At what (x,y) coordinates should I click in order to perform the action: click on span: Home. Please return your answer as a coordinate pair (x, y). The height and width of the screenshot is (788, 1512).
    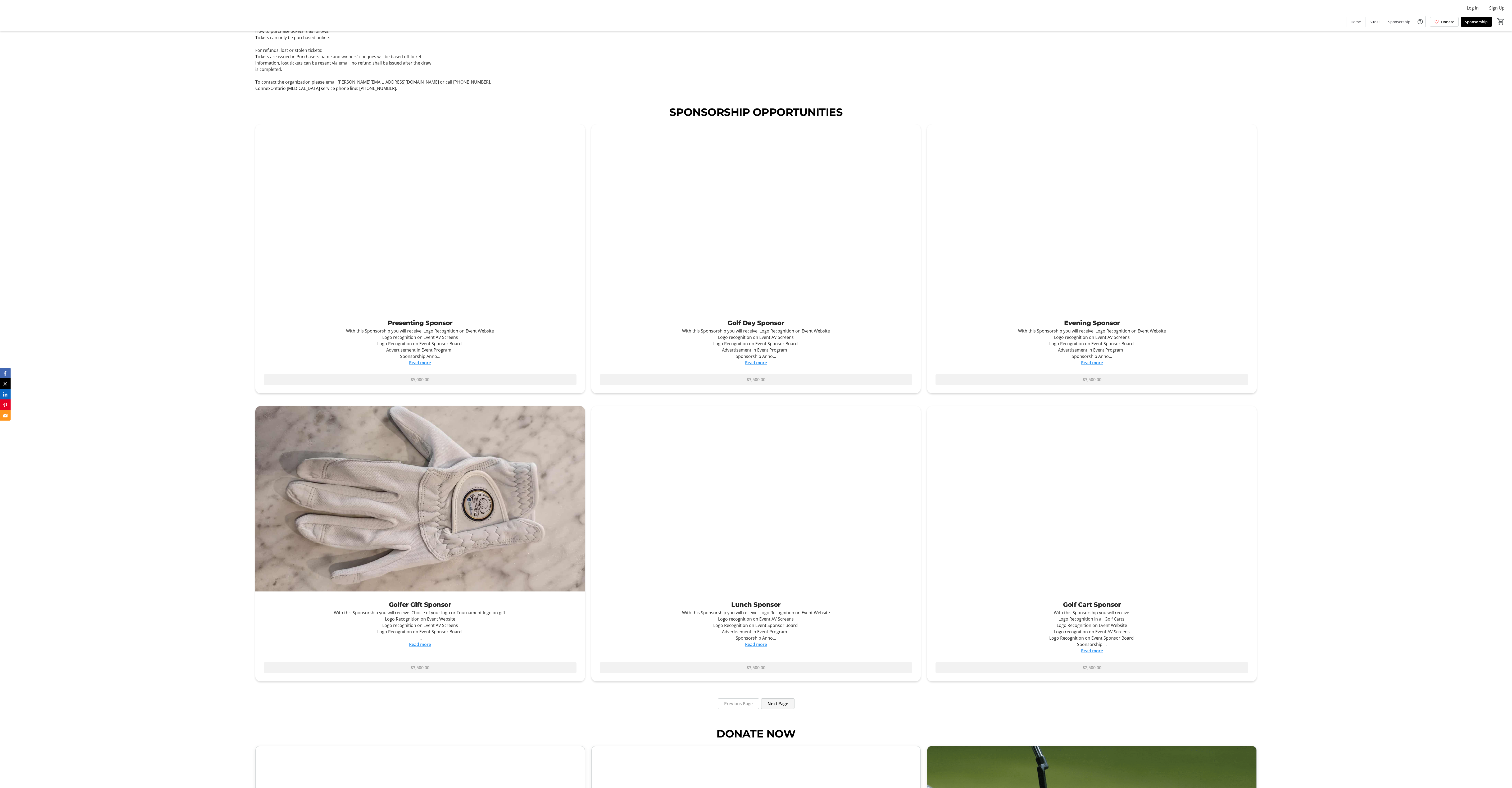
    Looking at the image, I should click on (1356, 21).